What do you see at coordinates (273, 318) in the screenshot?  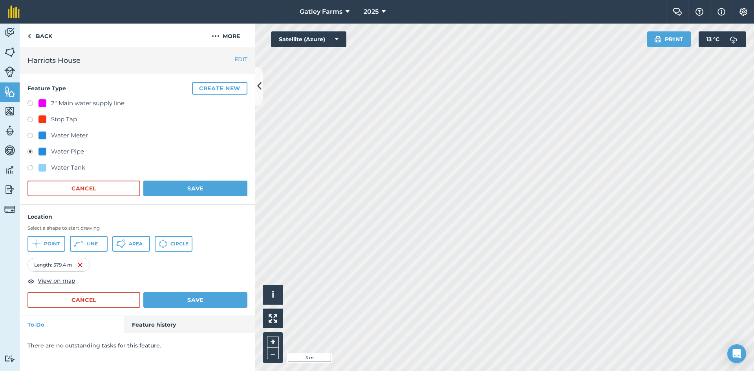 I see `img: Four arrows, one pointing top left, one top right, one bottom right and the last bottom left` at bounding box center [273, 318].